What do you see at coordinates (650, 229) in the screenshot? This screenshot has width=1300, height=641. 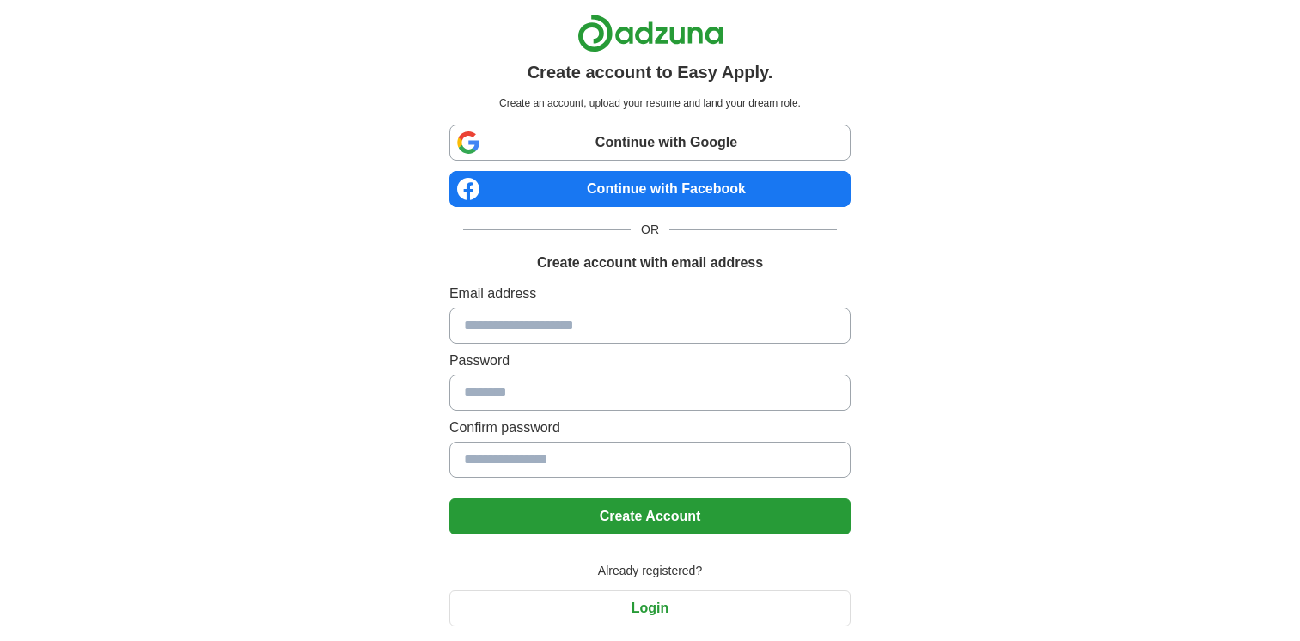 I see `span: OR` at bounding box center [650, 229].